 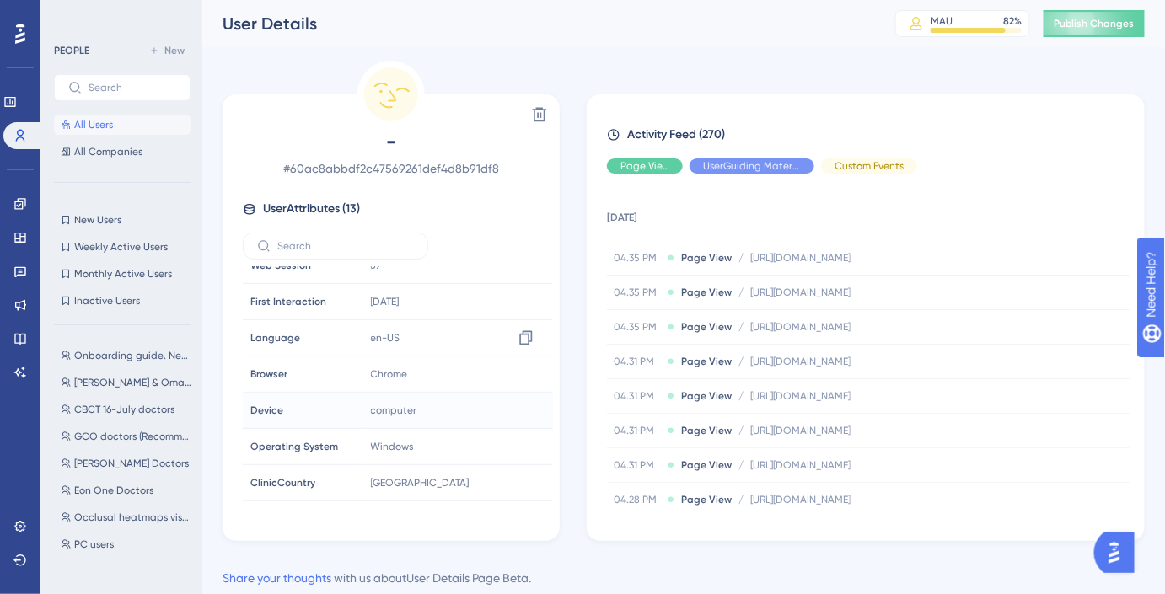 I want to click on span: PC users, so click(x=94, y=545).